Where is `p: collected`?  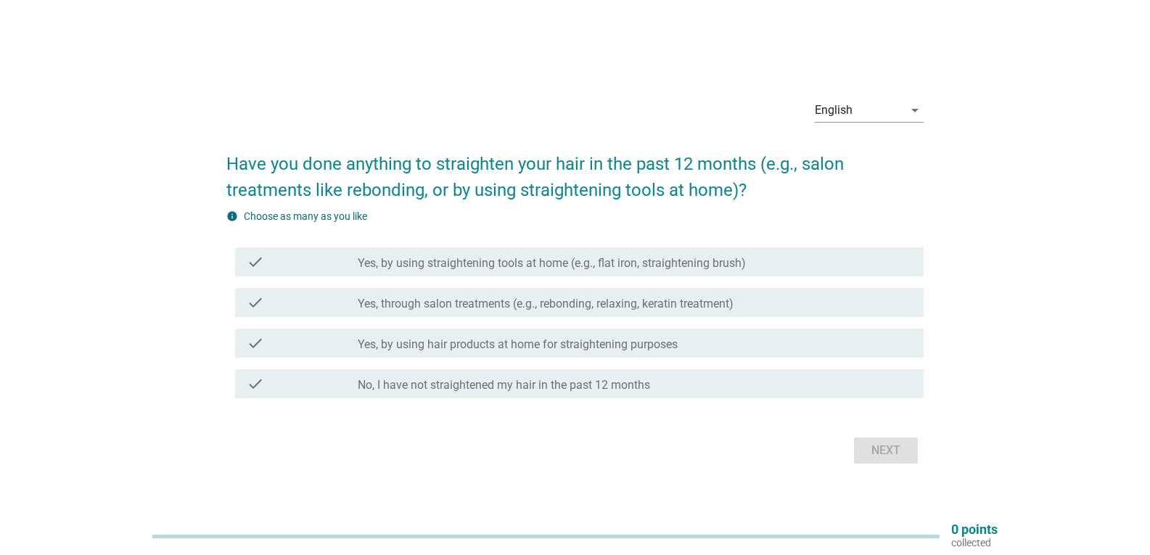 p: collected is located at coordinates (974, 543).